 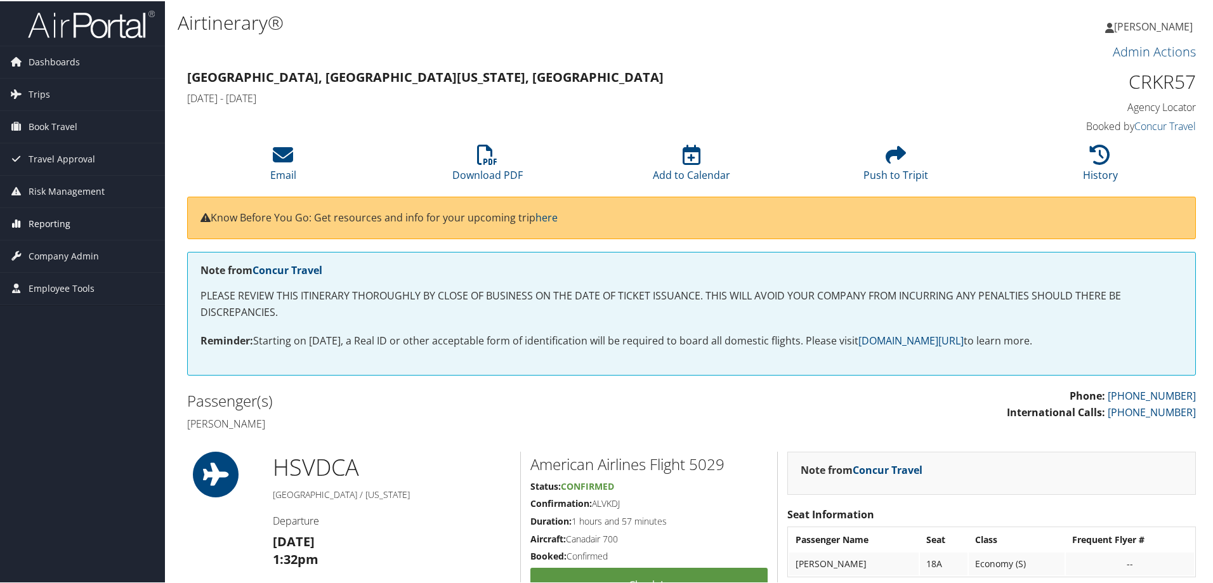 What do you see at coordinates (1016, 563) in the screenshot?
I see `td: Economy (S)` at bounding box center [1016, 563].